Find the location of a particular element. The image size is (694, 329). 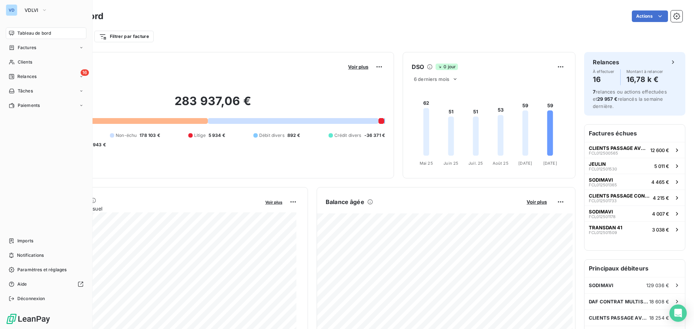

span: 18 608 € is located at coordinates (659, 302).